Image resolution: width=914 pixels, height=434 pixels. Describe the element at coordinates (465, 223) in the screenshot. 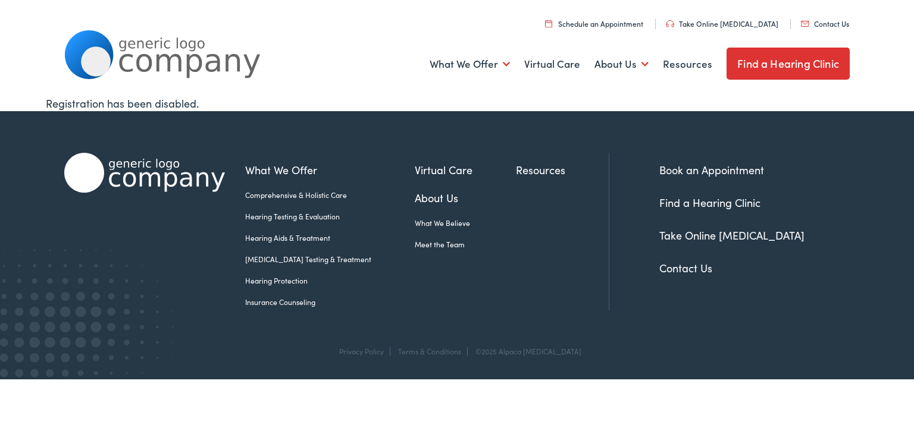

I see `a: What We Believe` at that location.